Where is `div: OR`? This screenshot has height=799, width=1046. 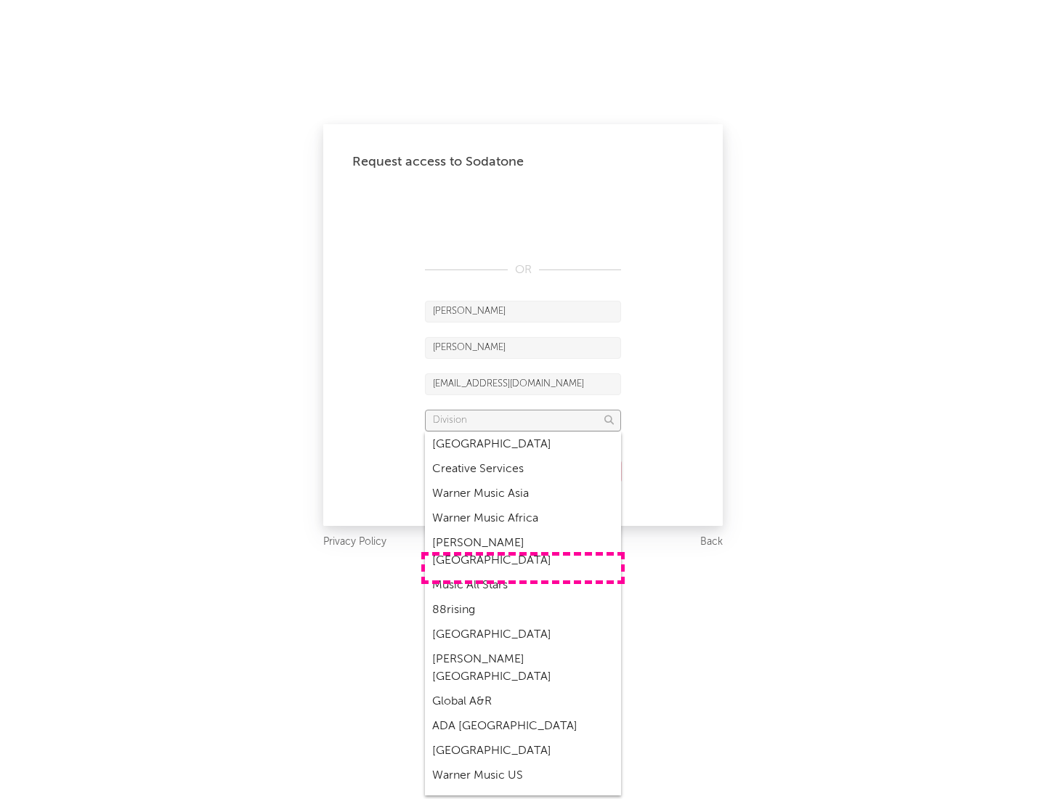 div: OR is located at coordinates (523, 270).